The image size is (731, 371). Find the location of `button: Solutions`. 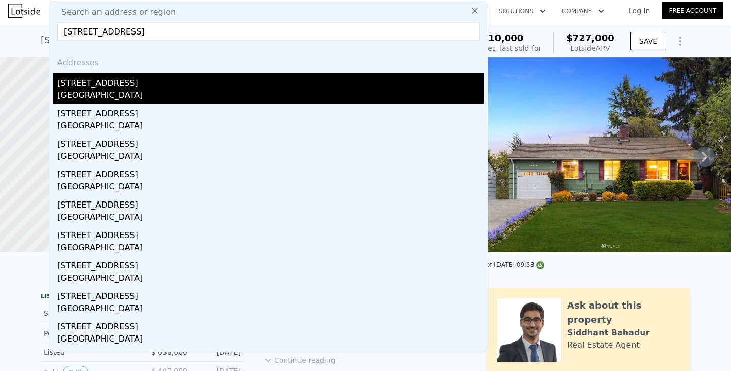

button: Solutions is located at coordinates (522, 11).